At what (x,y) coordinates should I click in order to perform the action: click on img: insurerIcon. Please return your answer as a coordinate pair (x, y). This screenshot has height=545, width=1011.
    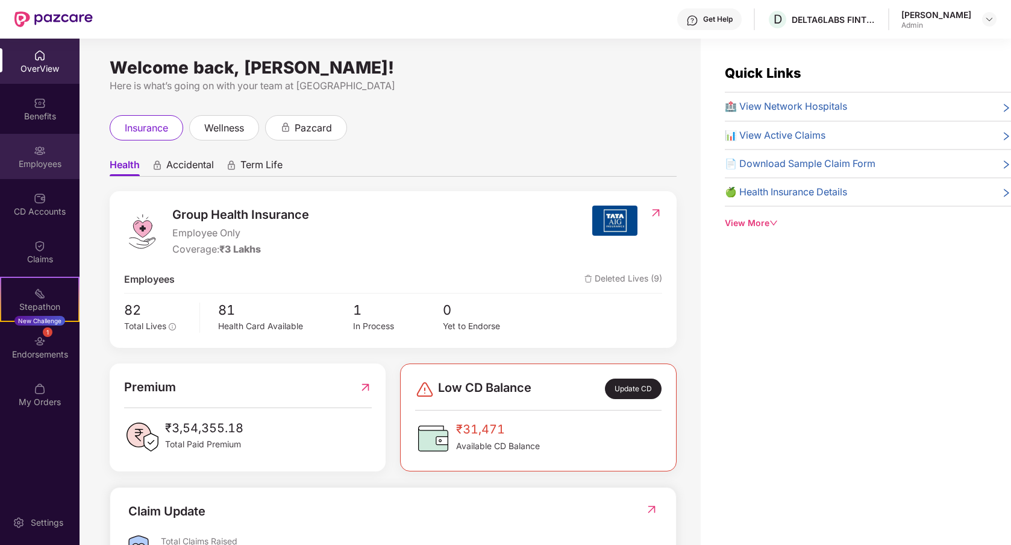
    Looking at the image, I should click on (614, 220).